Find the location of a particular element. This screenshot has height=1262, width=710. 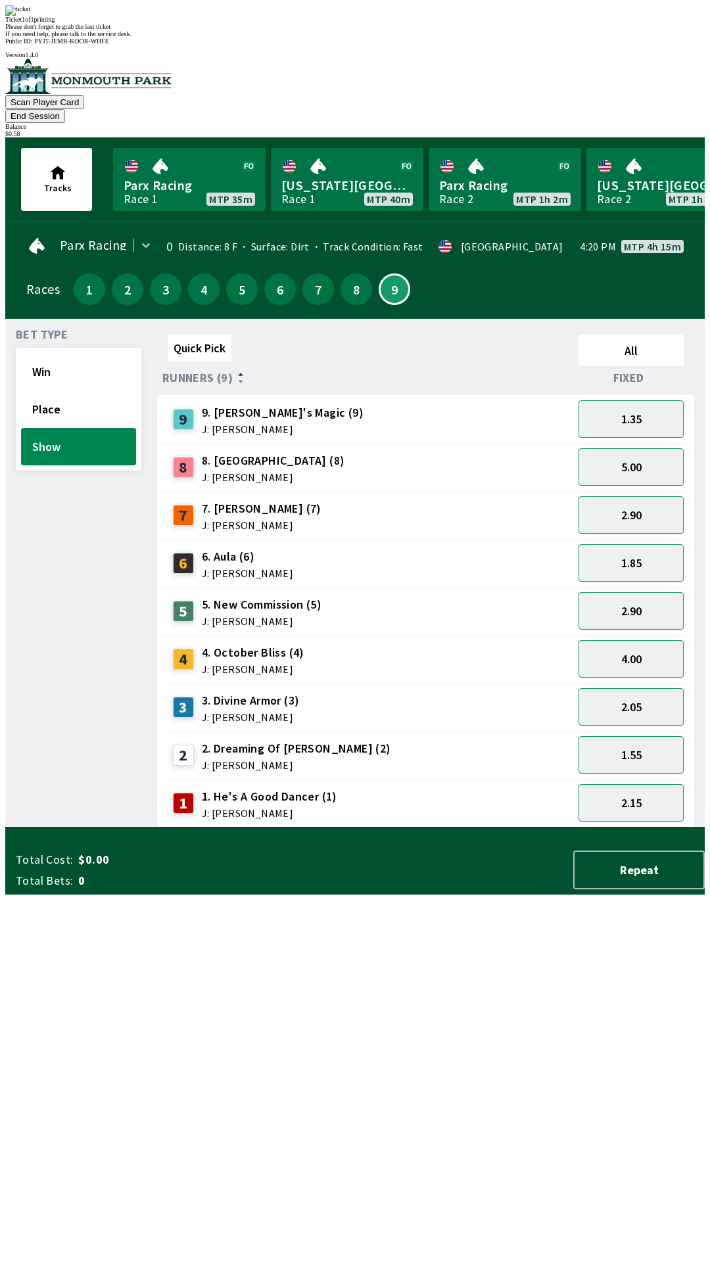

div: 1 is located at coordinates (183, 803).